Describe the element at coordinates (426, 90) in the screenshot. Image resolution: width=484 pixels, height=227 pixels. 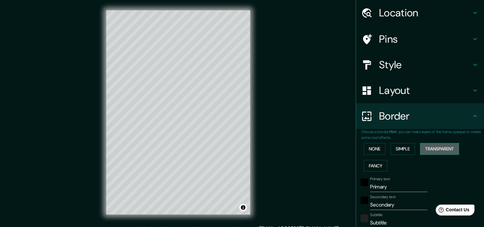
I see `h4: Layout` at that location.